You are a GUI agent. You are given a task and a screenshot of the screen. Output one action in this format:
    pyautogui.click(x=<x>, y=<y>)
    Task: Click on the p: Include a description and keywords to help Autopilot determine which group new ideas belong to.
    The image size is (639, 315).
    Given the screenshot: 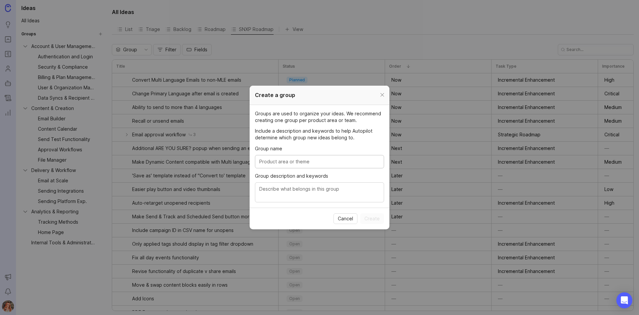 What is the action you would take?
    pyautogui.click(x=320, y=134)
    